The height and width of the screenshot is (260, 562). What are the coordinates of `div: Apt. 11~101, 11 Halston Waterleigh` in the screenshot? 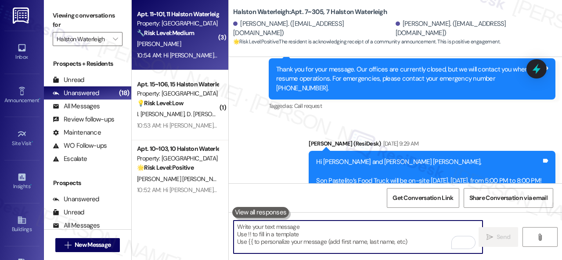 It's located at (177, 14).